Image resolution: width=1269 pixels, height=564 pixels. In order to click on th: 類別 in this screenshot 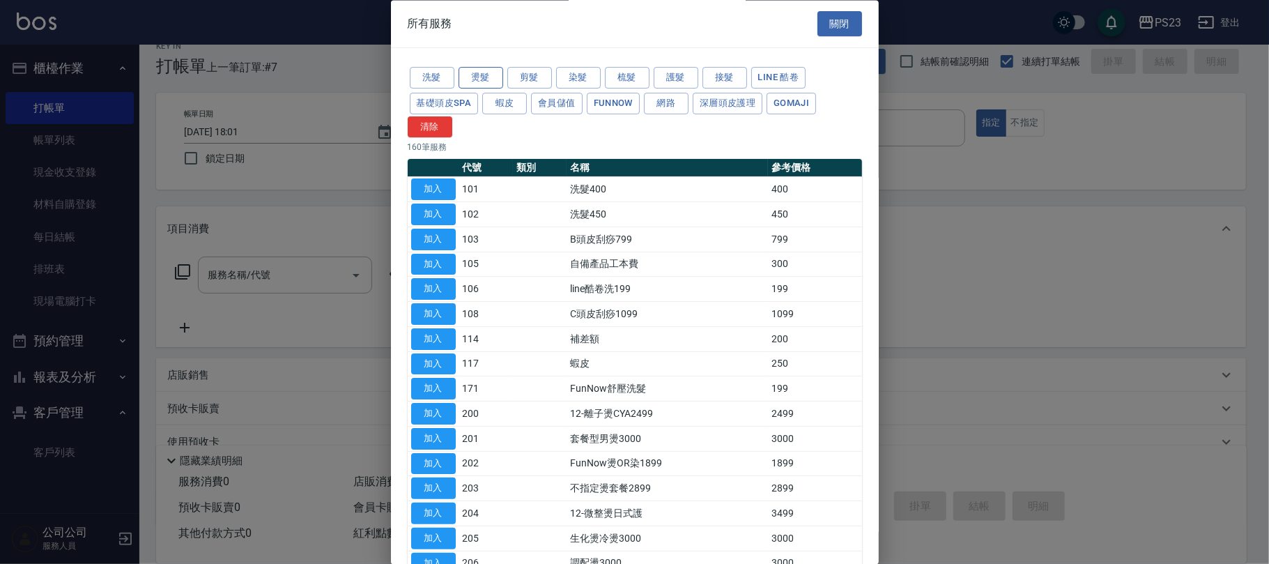, I will do `click(540, 169)`.